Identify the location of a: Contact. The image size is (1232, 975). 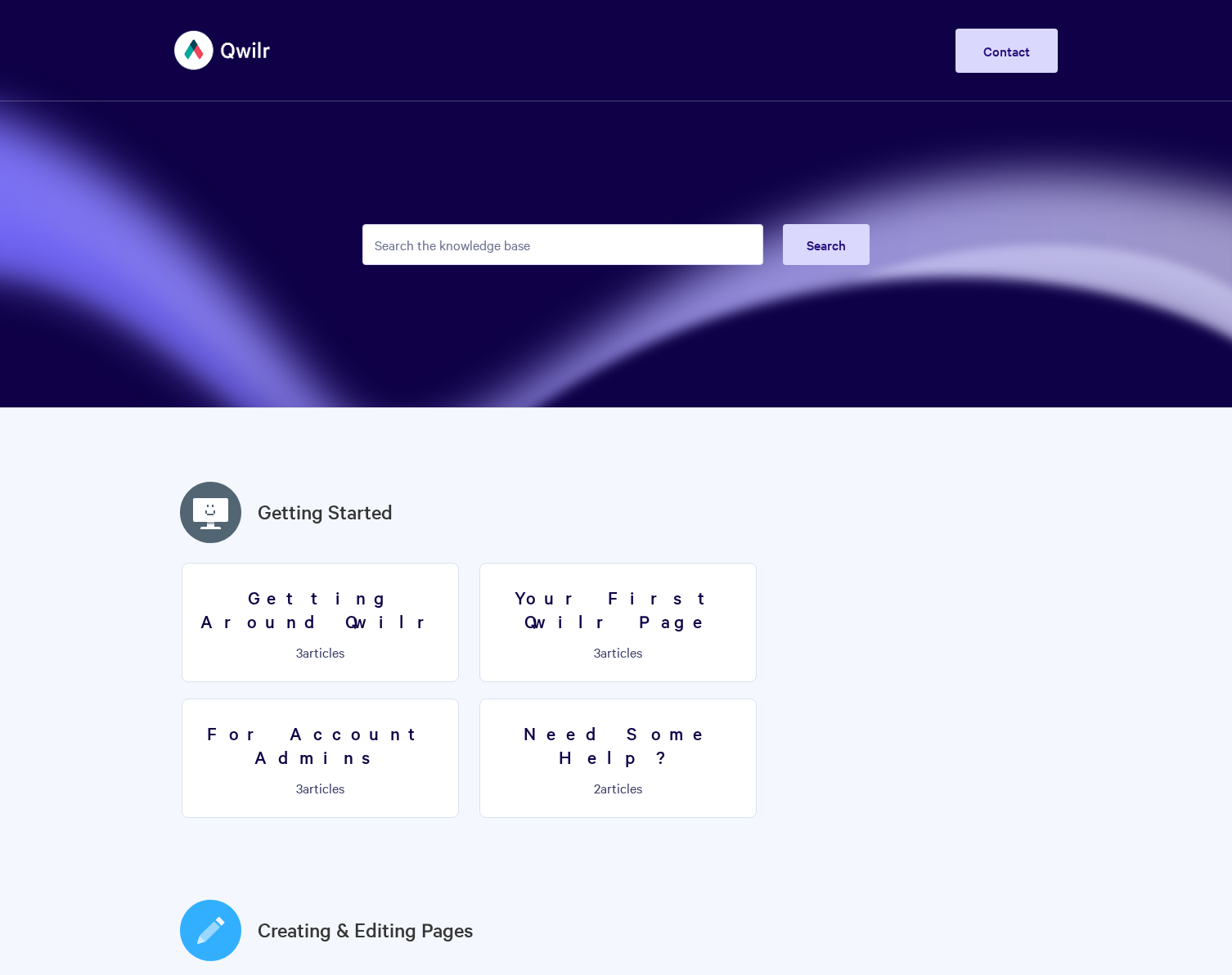
(1006, 51).